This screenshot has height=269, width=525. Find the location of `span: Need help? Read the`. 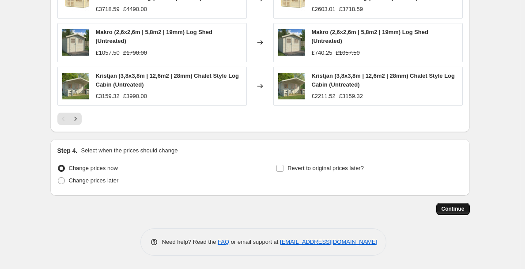

span: Need help? Read the is located at coordinates (190, 241).